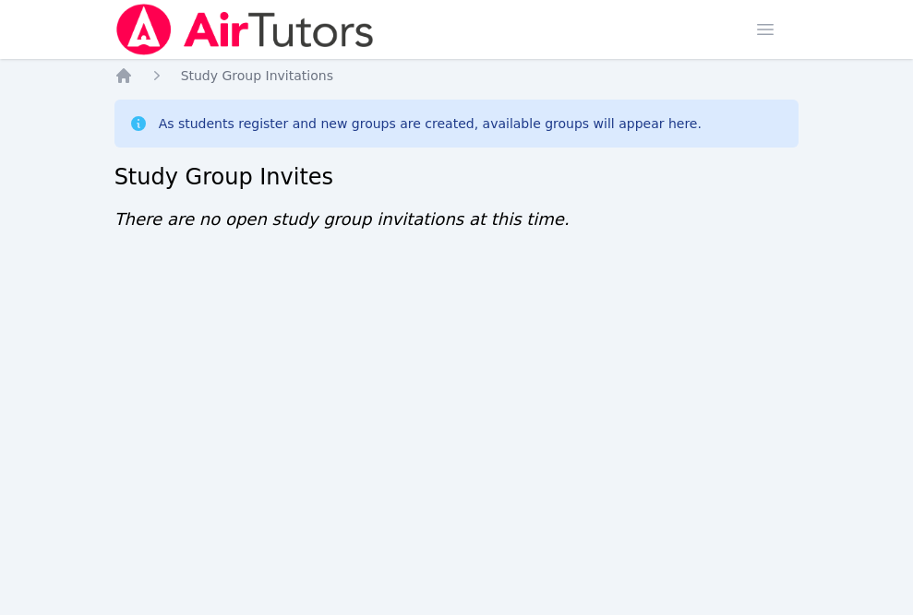 This screenshot has width=913, height=615. Describe the element at coordinates (457, 177) in the screenshot. I see `h2: Study Group Invites` at that location.